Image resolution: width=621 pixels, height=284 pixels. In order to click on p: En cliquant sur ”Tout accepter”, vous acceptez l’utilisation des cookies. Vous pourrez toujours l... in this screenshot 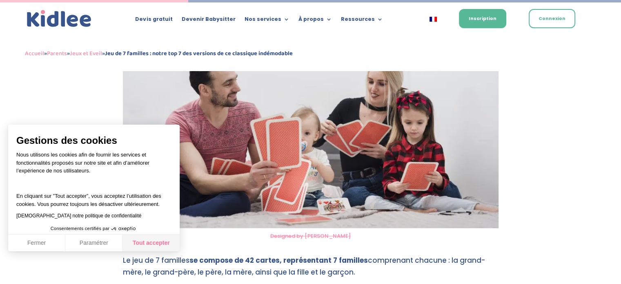, I will do `click(94, 196)`.